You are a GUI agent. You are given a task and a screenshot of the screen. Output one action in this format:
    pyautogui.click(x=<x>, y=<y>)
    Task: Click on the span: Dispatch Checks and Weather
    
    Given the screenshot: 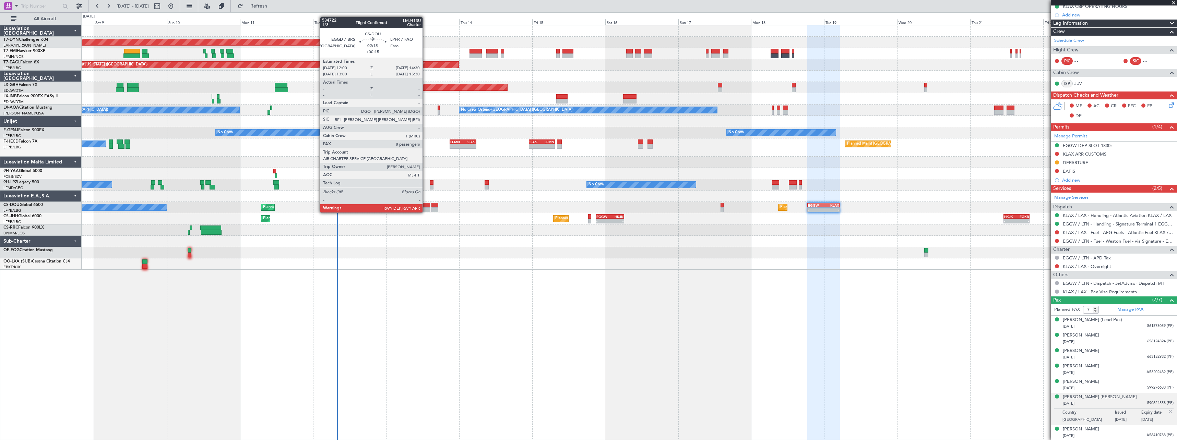 What is the action you would take?
    pyautogui.click(x=1086, y=95)
    